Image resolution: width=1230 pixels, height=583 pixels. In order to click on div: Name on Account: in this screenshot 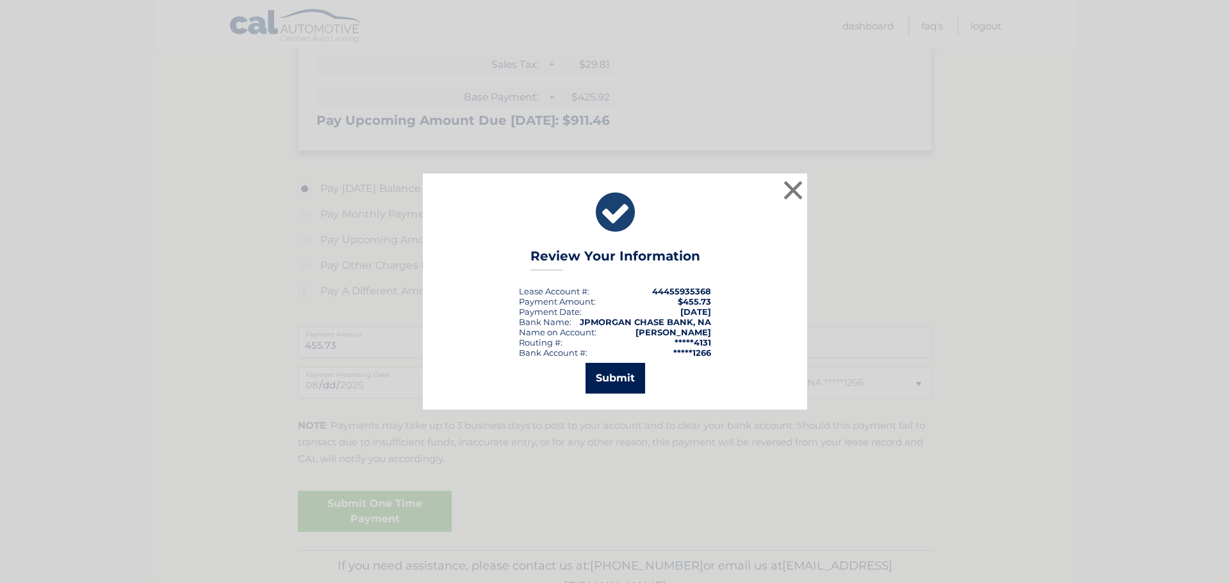, I will do `click(557, 332)`.